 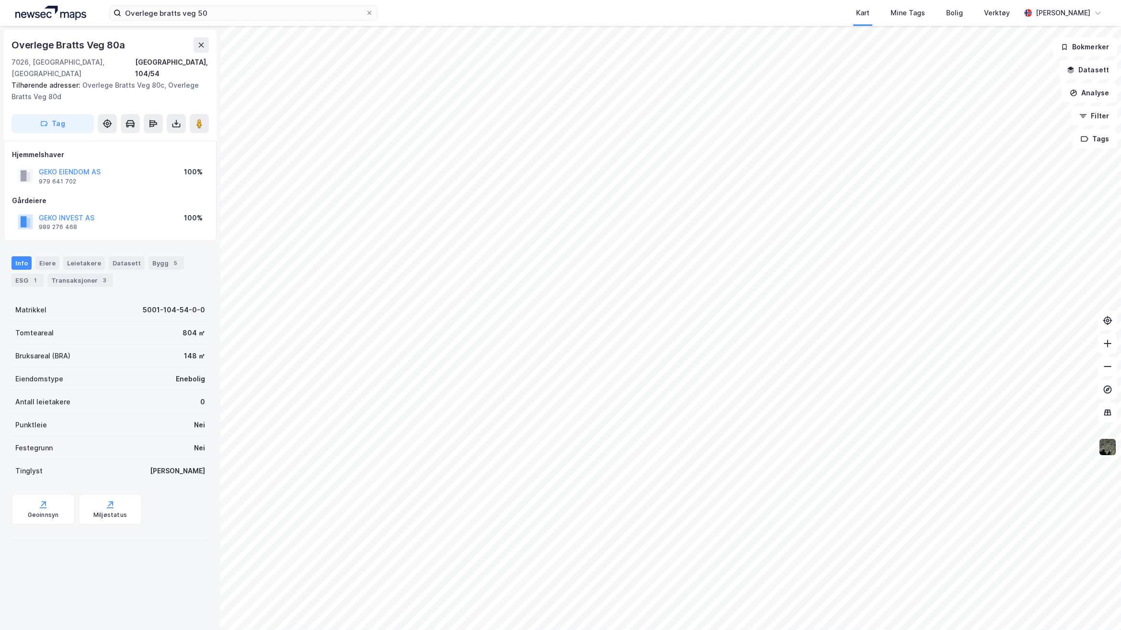 What do you see at coordinates (31, 310) in the screenshot?
I see `div: Matrikkel` at bounding box center [31, 310].